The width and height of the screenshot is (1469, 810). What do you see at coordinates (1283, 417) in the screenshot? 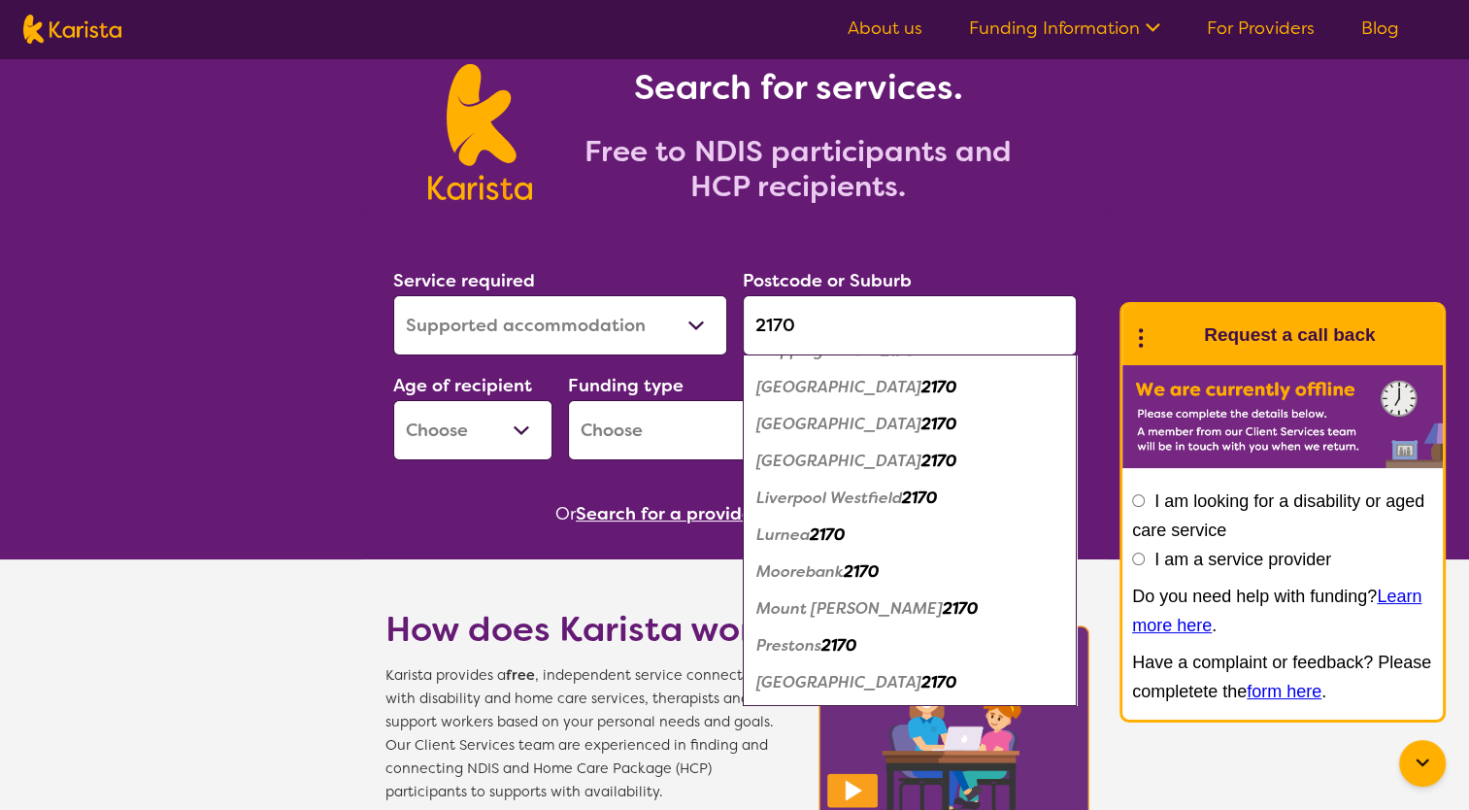
I see `img: Karista offline chat form to request call back` at bounding box center [1283, 417].